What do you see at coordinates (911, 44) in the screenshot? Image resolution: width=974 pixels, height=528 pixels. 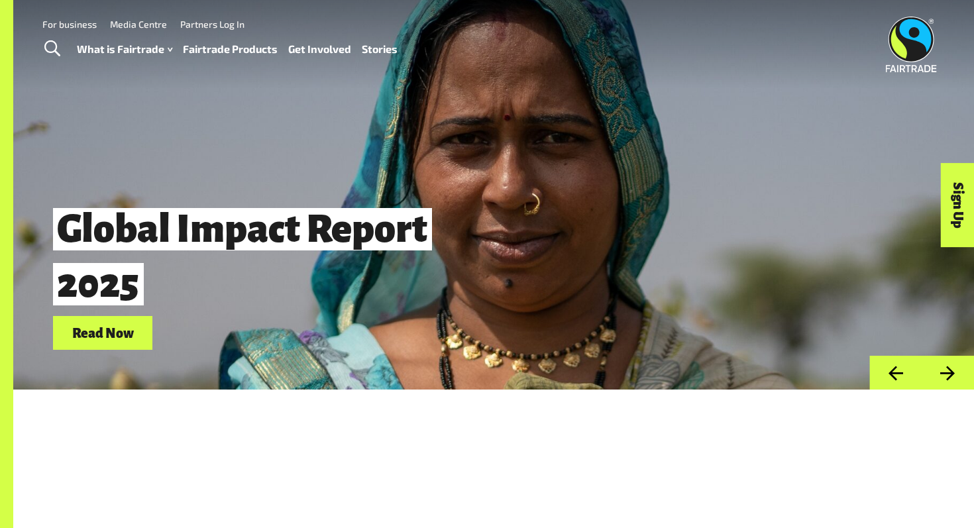 I see `img: Fairtrade Australia New Zealand logo` at bounding box center [911, 44].